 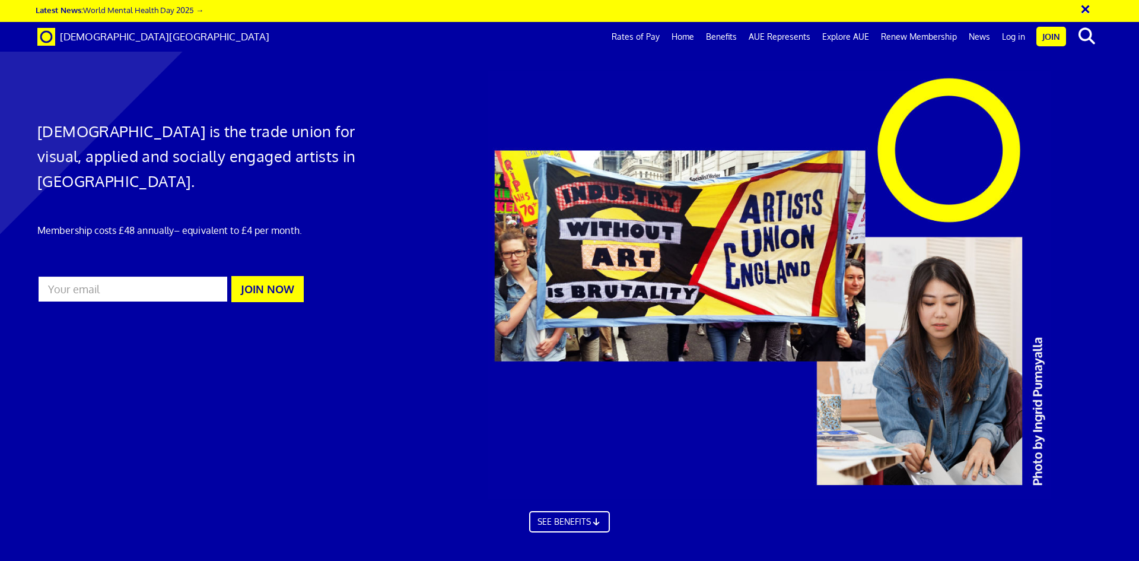 What do you see at coordinates (1086, 36) in the screenshot?
I see `button: search` at bounding box center [1086, 36].